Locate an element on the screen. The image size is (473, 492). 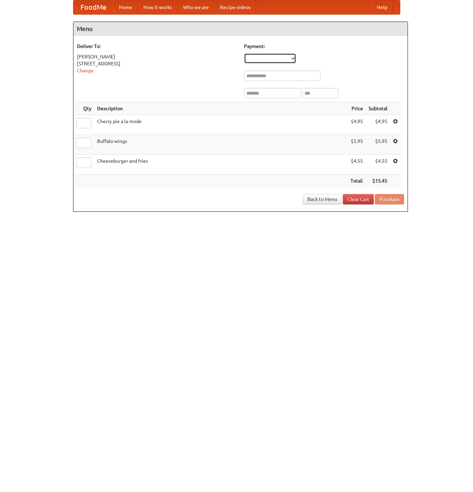
a: FoodMe is located at coordinates (93, 7).